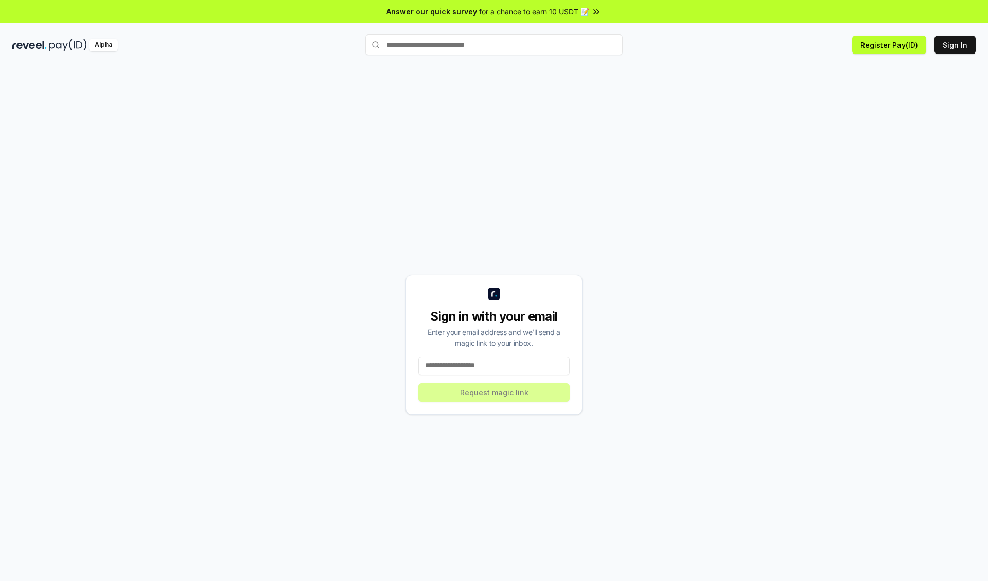  What do you see at coordinates (494, 338) in the screenshot?
I see `div: Enter your email address and we’ll send a magic link to your inbox.` at bounding box center [494, 338].